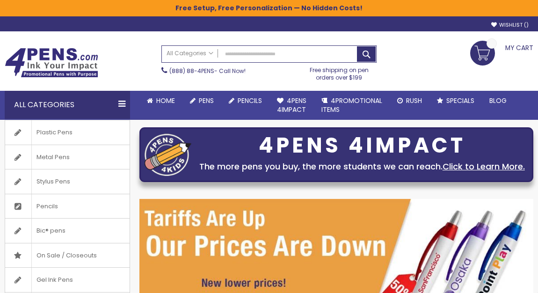 This screenshot has width=538, height=293. Describe the element at coordinates (352, 105) in the screenshot. I see `span: 4PROMOTIONAL ITEMS` at that location.